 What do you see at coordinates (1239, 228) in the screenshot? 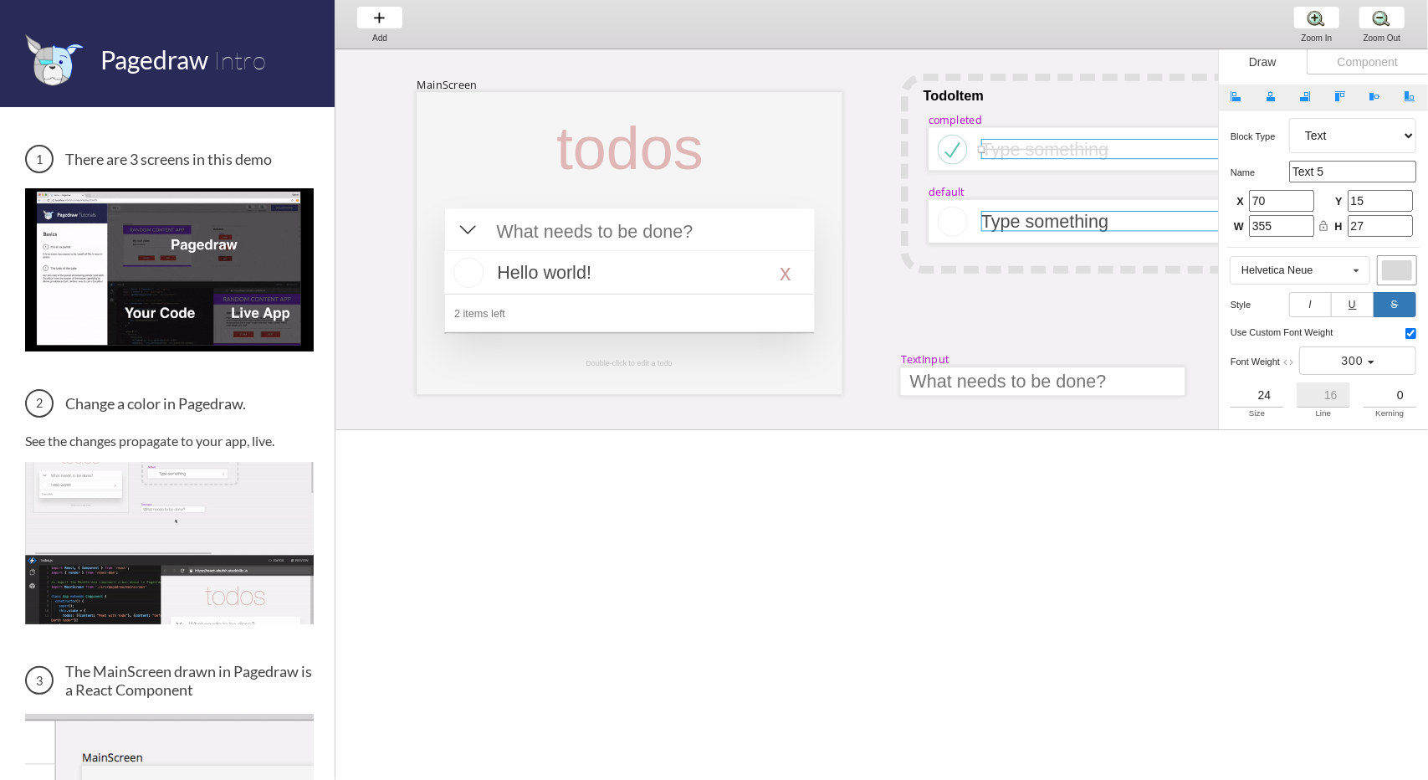
I see `span: W` at bounding box center [1239, 228].